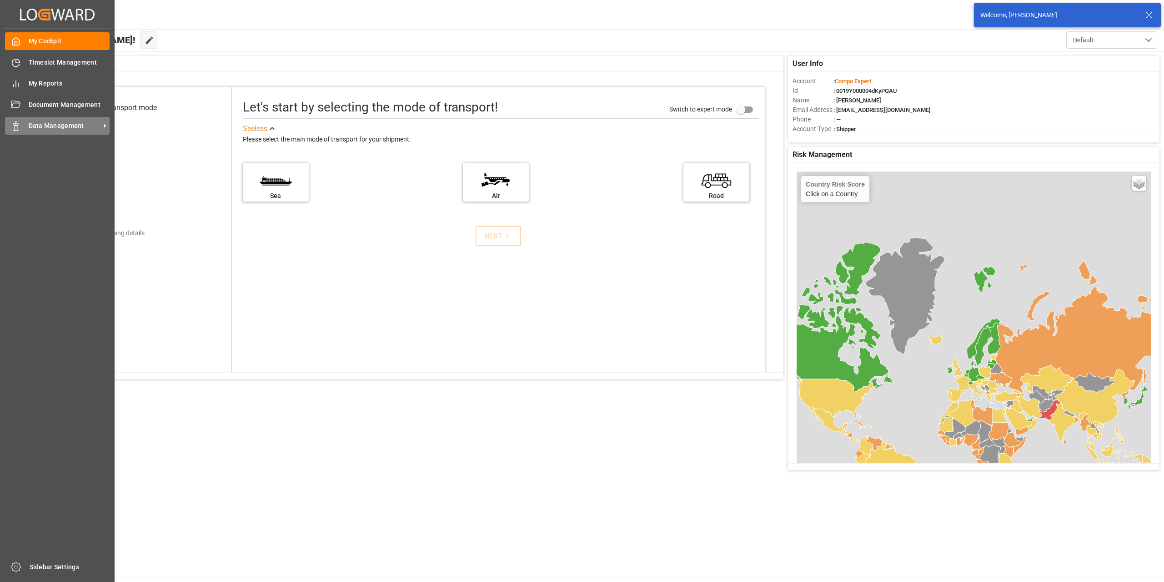 The image size is (1164, 582). I want to click on a: My Cockpit, so click(57, 41).